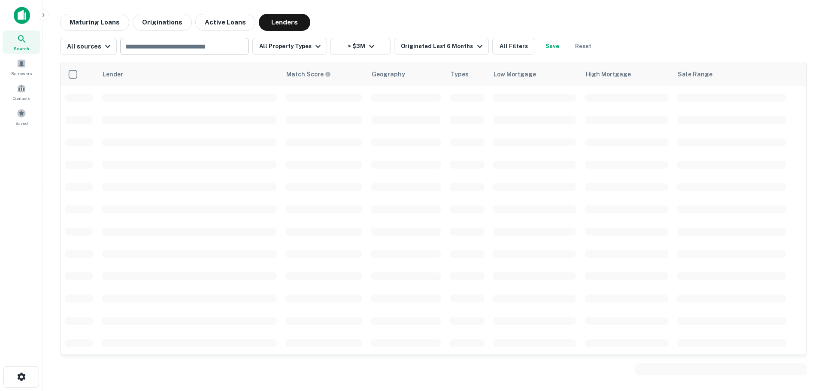 The image size is (824, 391). What do you see at coordinates (162, 22) in the screenshot?
I see `button: Originations` at bounding box center [162, 22].